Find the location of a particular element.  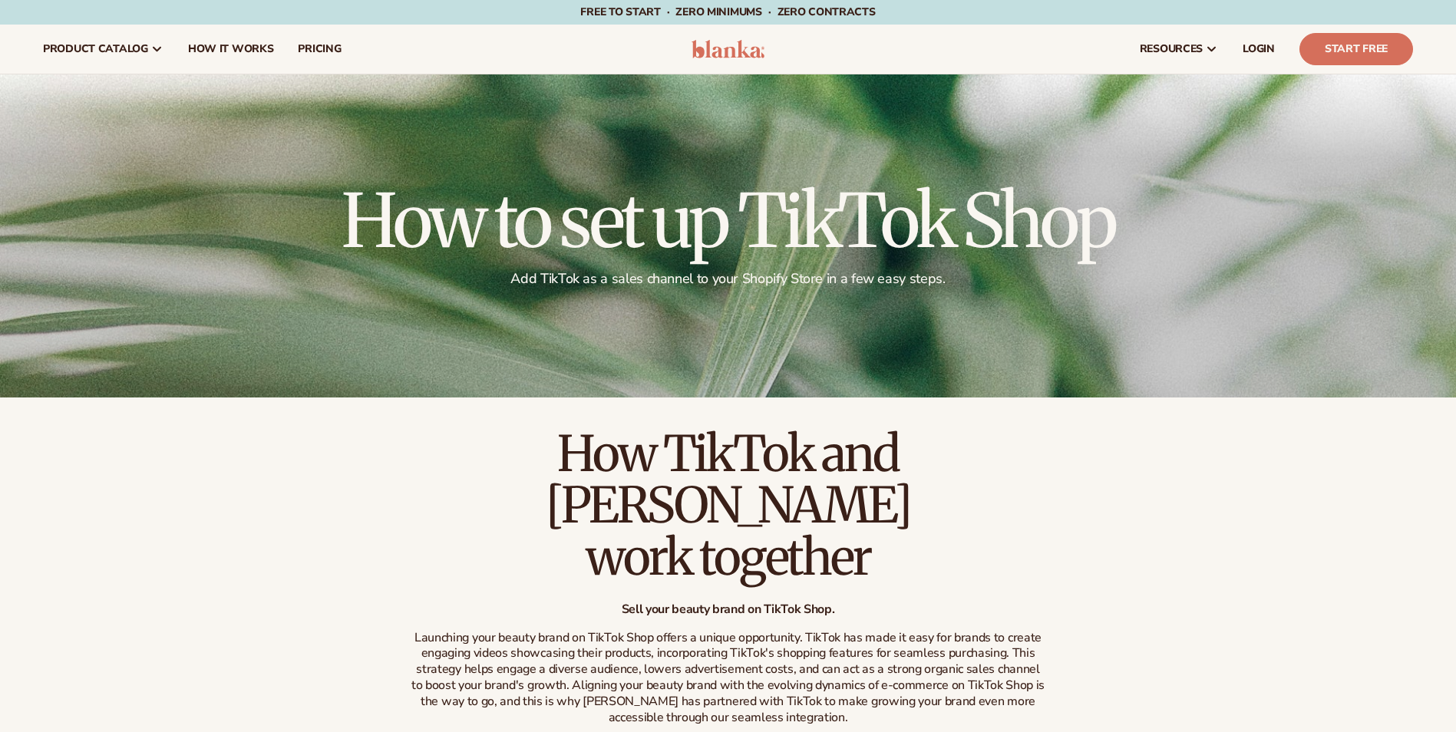

a: resources is located at coordinates (1179, 49).